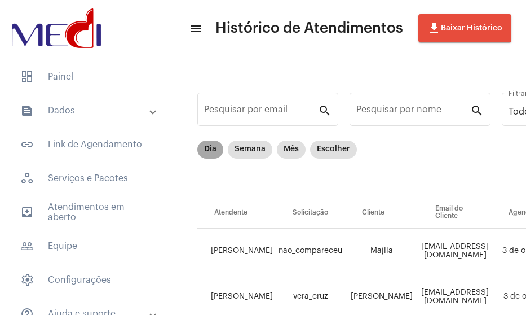  Describe the element at coordinates (311, 296) in the screenshot. I see `span: vera_cruz` at that location.